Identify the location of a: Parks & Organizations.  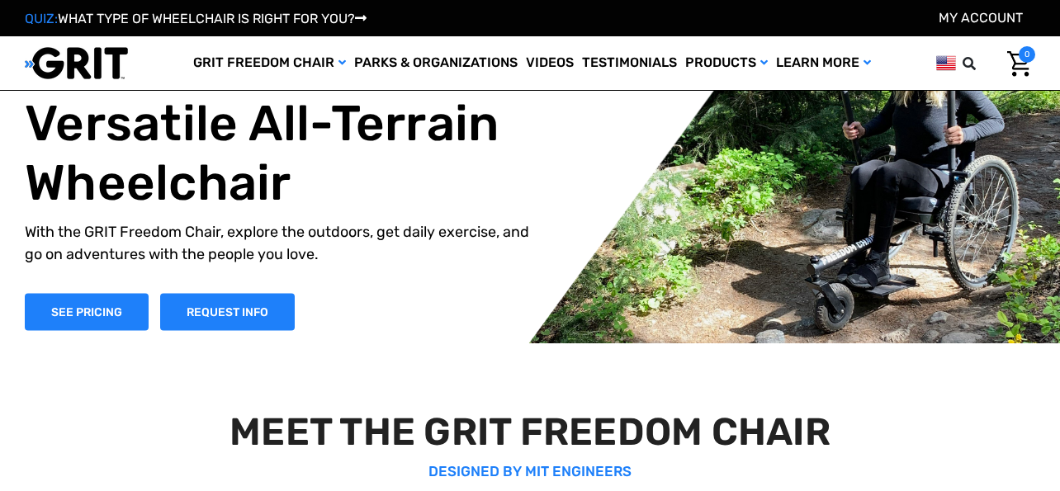
(436, 63).